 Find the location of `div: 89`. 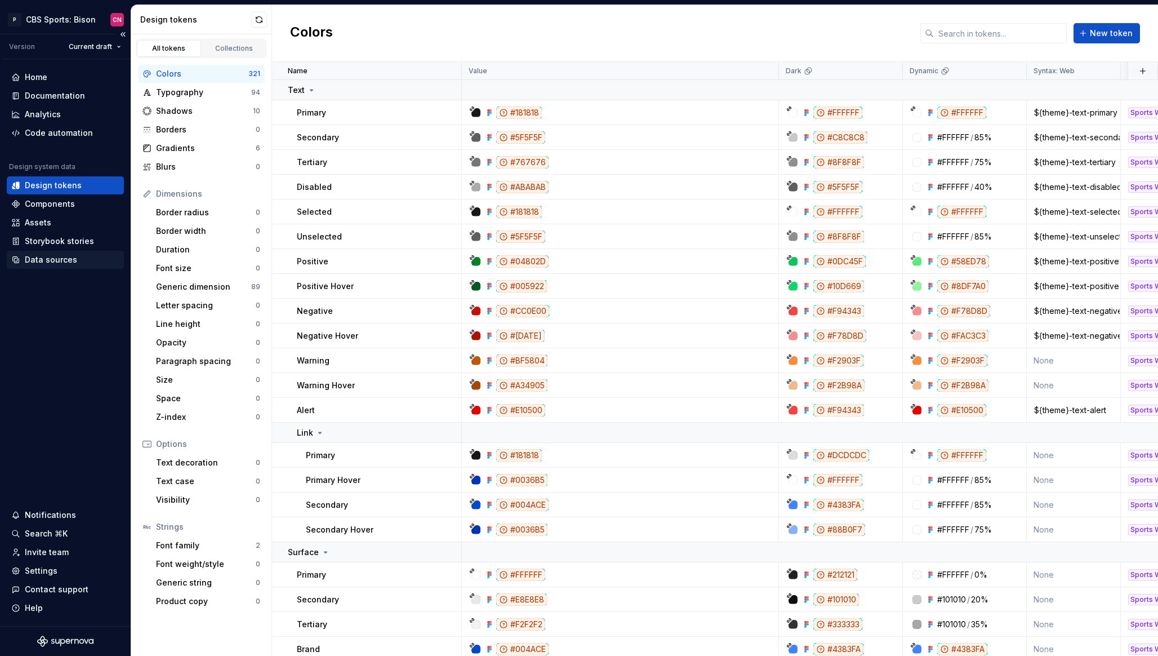

div: 89 is located at coordinates (256, 287).